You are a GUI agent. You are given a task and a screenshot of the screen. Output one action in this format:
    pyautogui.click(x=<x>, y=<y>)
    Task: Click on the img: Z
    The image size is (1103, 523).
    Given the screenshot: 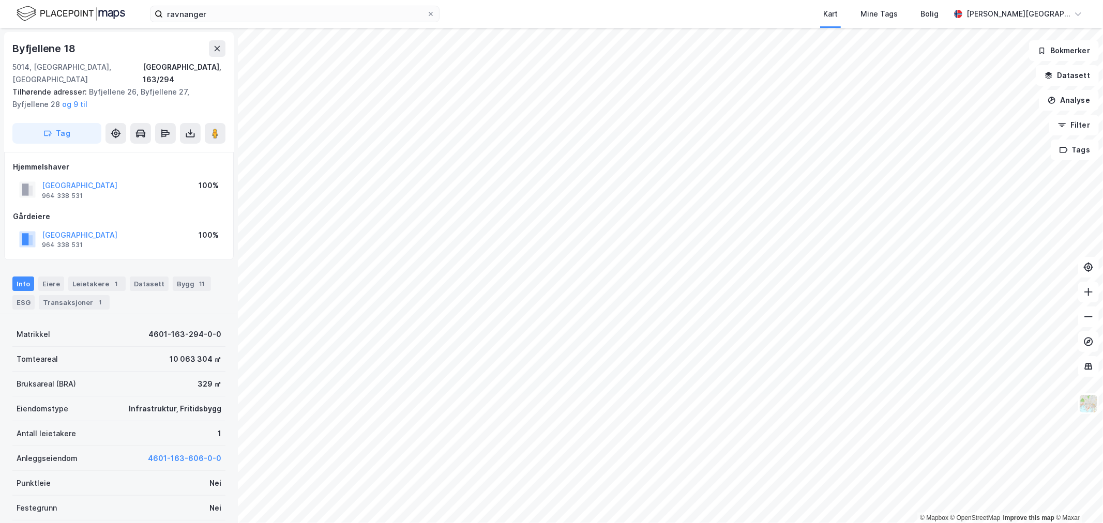 What is the action you would take?
    pyautogui.click(x=1089, y=404)
    